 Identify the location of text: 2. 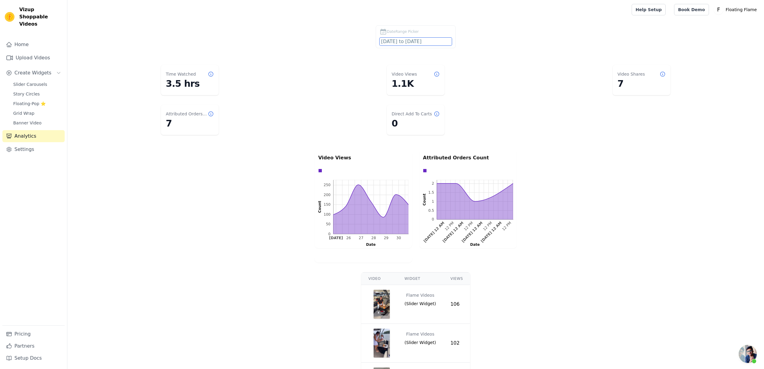
(433, 183).